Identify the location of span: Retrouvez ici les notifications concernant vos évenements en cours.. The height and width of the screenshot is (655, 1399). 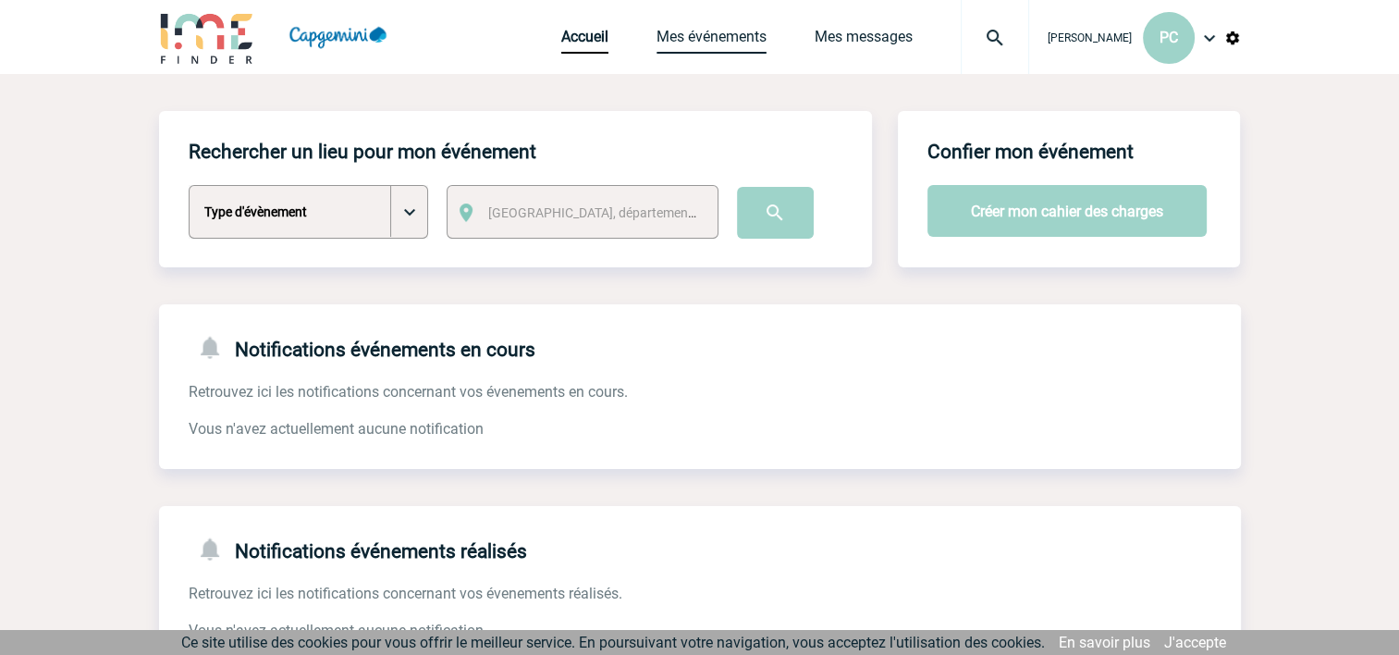
(408, 391).